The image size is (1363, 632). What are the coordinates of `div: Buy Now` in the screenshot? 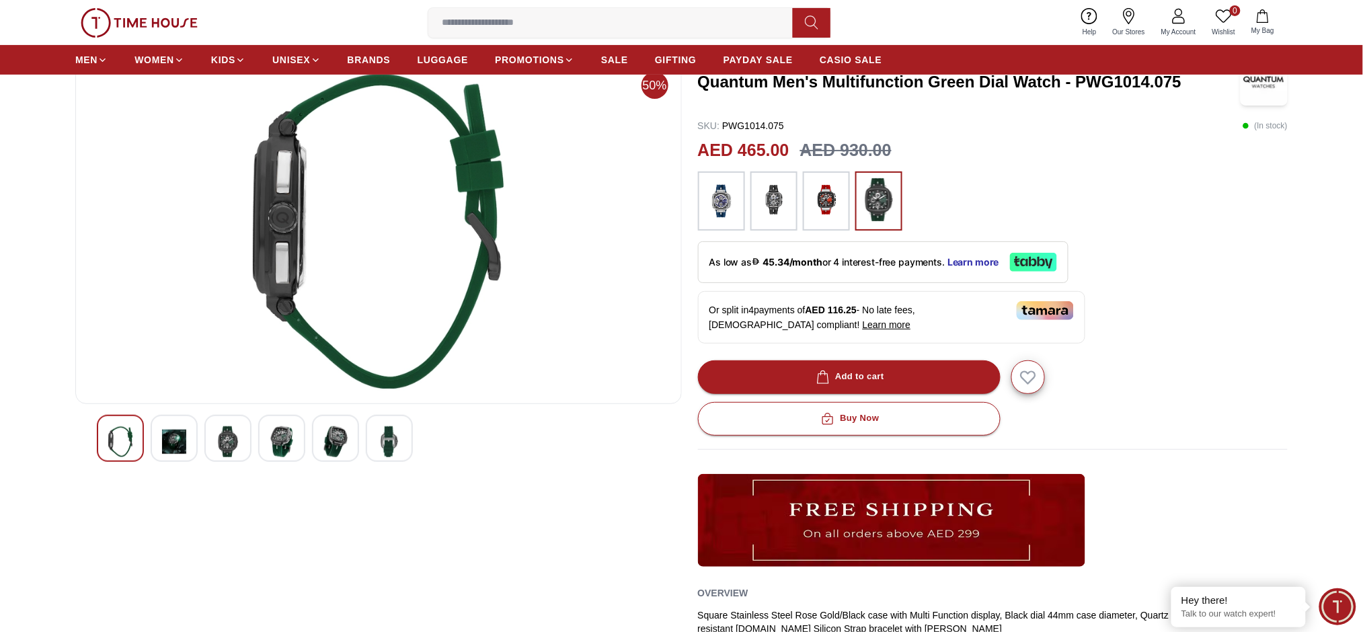 It's located at (848, 418).